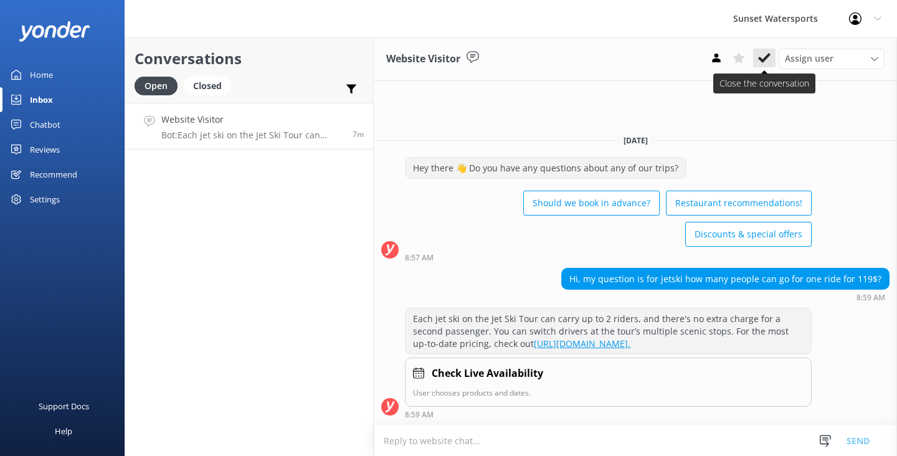 This screenshot has height=456, width=897. What do you see at coordinates (739, 203) in the screenshot?
I see `button: Restaurant recommendations!` at bounding box center [739, 203].